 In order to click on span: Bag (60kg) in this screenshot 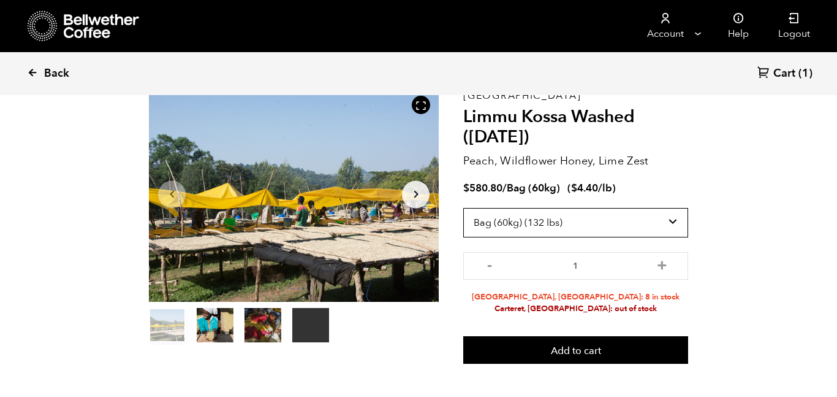, I will do `click(533, 188)`.